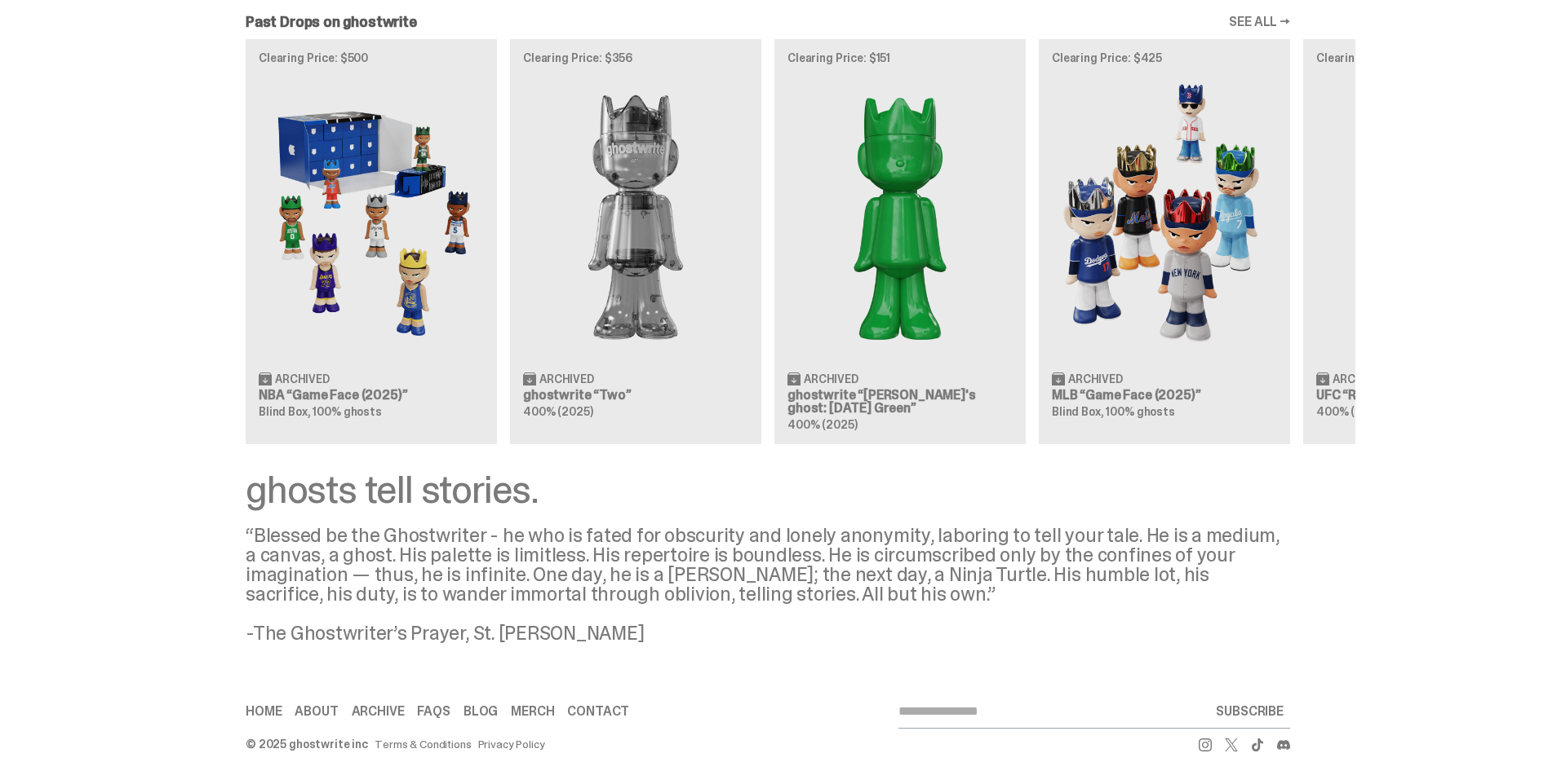 The height and width of the screenshot is (784, 1548). I want to click on h2: Past Drops on ghostwrite, so click(331, 22).